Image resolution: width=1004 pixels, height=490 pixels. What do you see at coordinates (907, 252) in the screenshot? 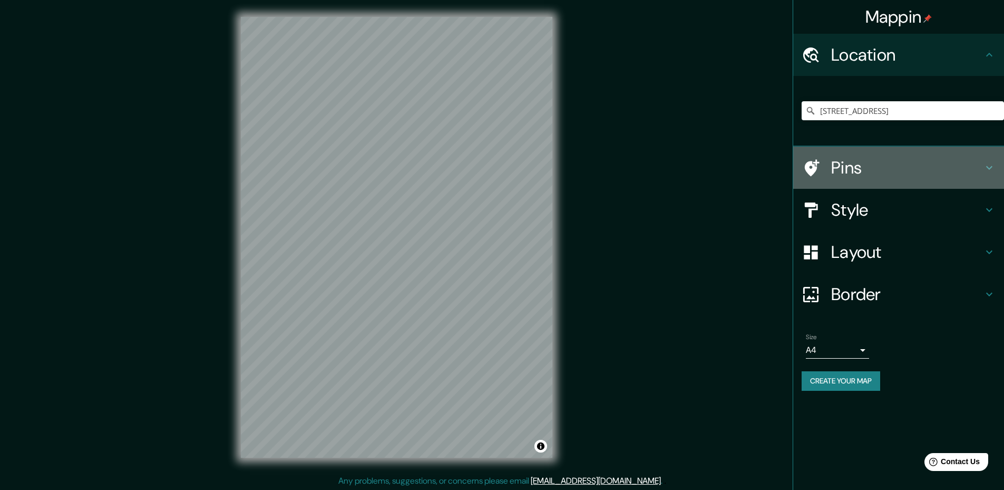
I see `h4: Layout` at bounding box center [907, 252].